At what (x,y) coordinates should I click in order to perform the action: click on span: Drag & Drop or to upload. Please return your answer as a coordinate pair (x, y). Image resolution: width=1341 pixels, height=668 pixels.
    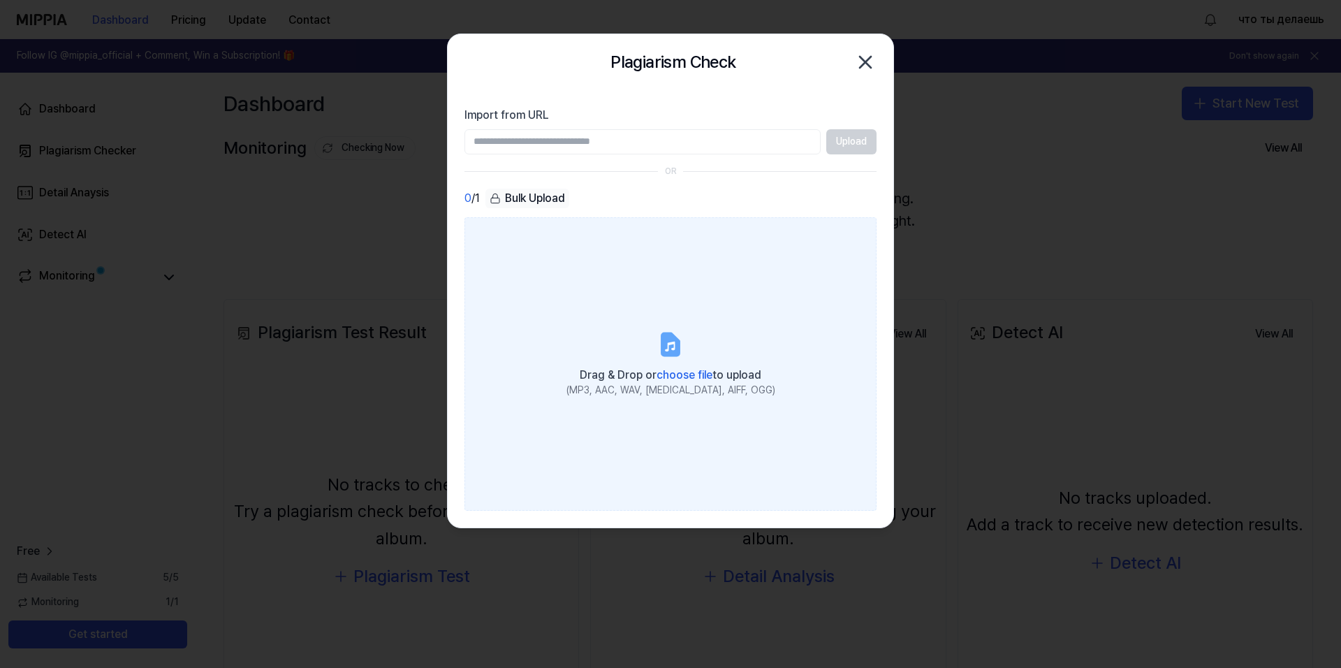
    Looking at the image, I should click on (671, 374).